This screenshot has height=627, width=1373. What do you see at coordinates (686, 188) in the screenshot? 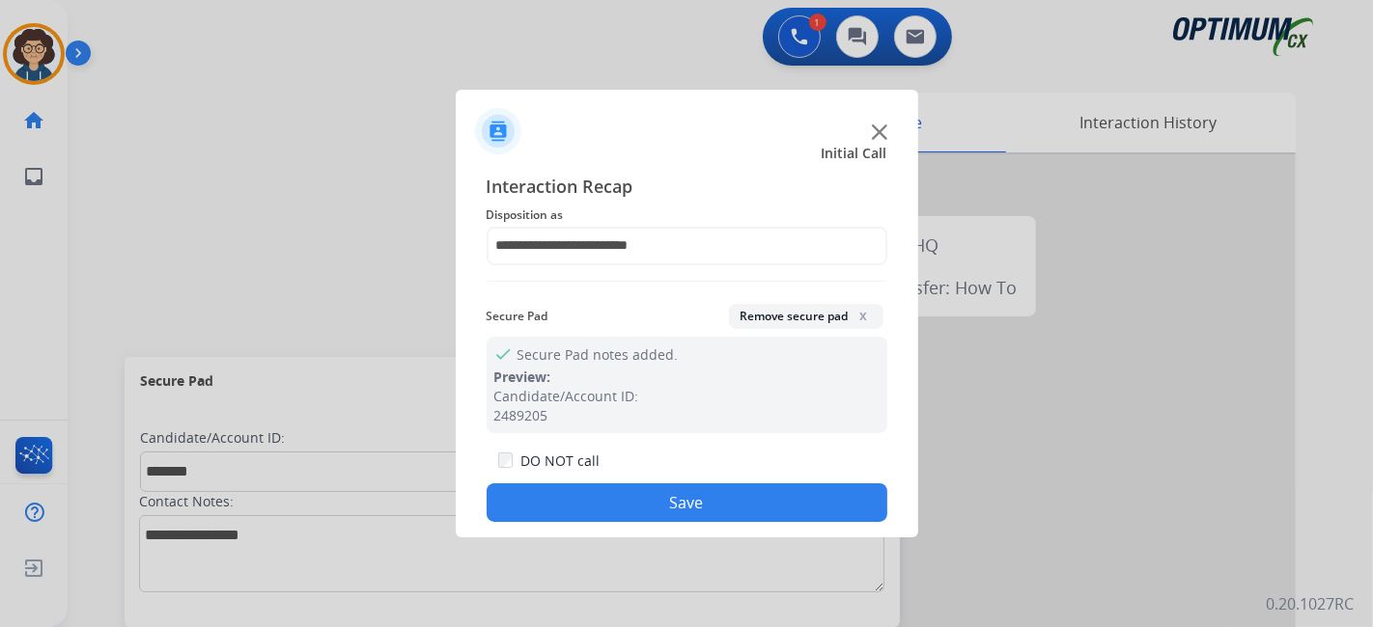
I see `span: Interaction Recap` at bounding box center [686, 188].